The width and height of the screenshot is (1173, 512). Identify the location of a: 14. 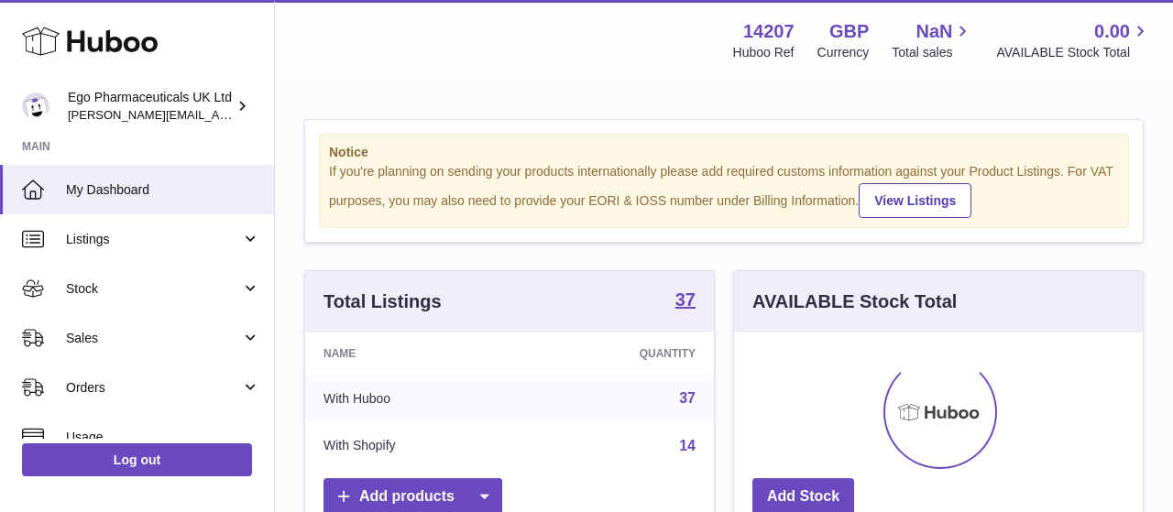
(687, 445).